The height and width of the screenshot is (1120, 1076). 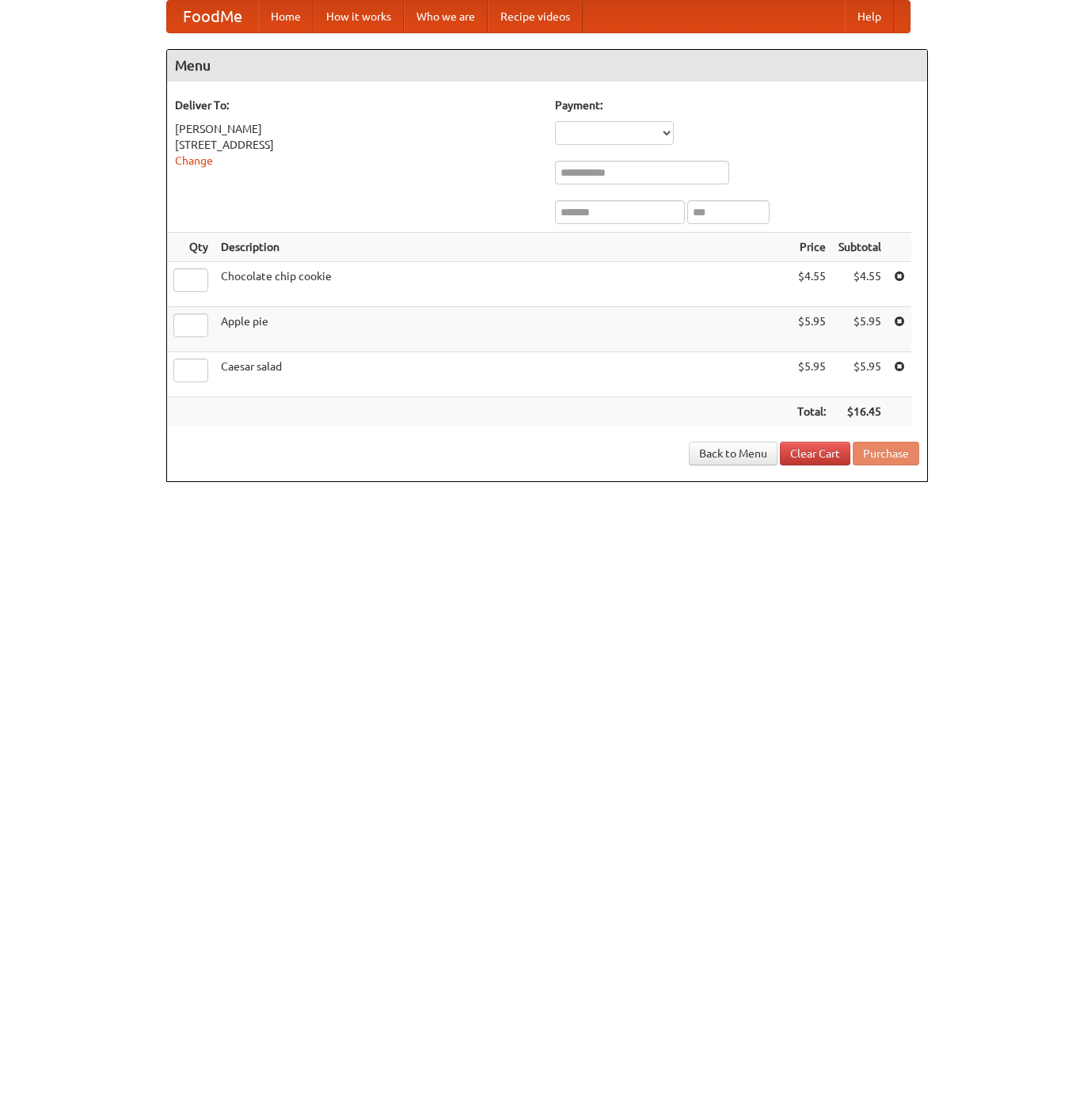 What do you see at coordinates (737, 105) in the screenshot?
I see `h5: Payment:` at bounding box center [737, 105].